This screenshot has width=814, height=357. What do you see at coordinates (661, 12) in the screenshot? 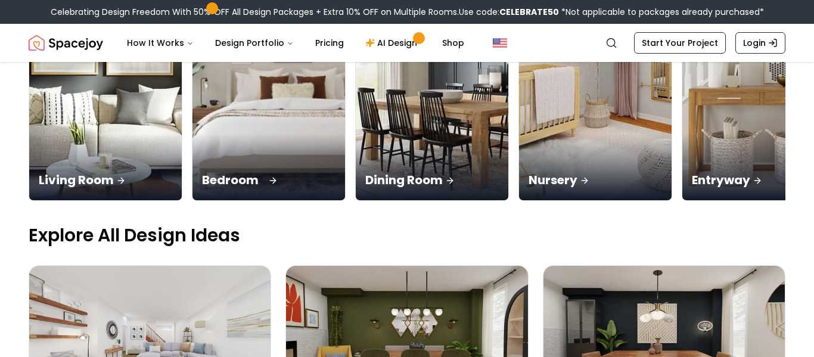
I see `span: *Not applicable to packages already purchased*` at bounding box center [661, 12].